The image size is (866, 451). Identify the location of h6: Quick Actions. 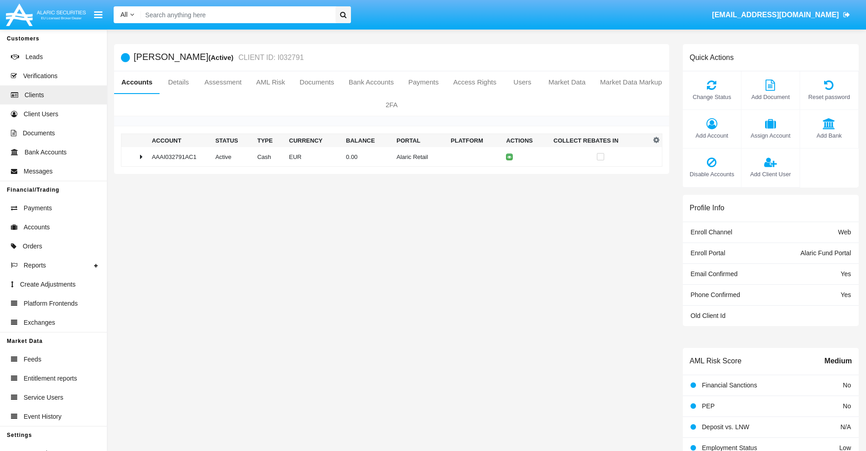
(711, 57).